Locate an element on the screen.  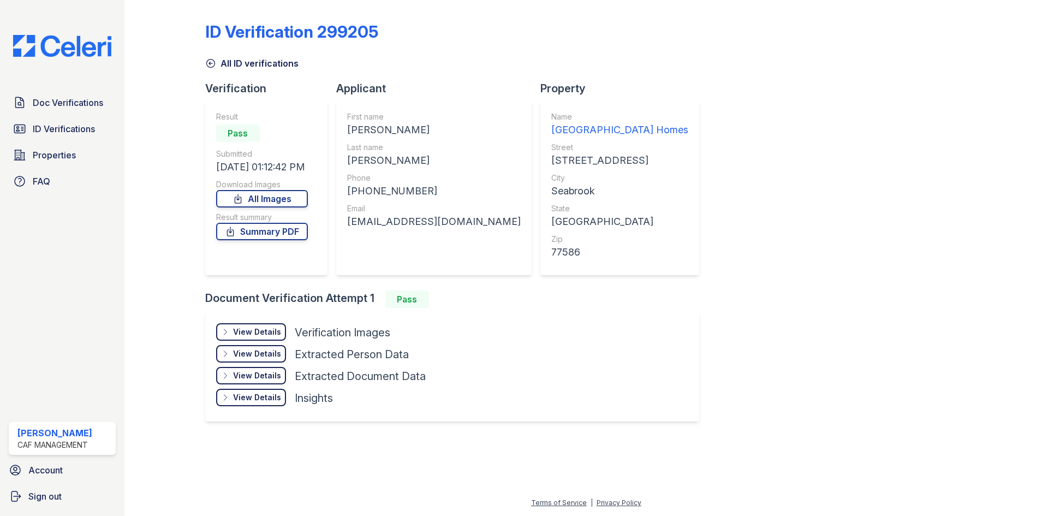
a: ID Verifications is located at coordinates (62, 129).